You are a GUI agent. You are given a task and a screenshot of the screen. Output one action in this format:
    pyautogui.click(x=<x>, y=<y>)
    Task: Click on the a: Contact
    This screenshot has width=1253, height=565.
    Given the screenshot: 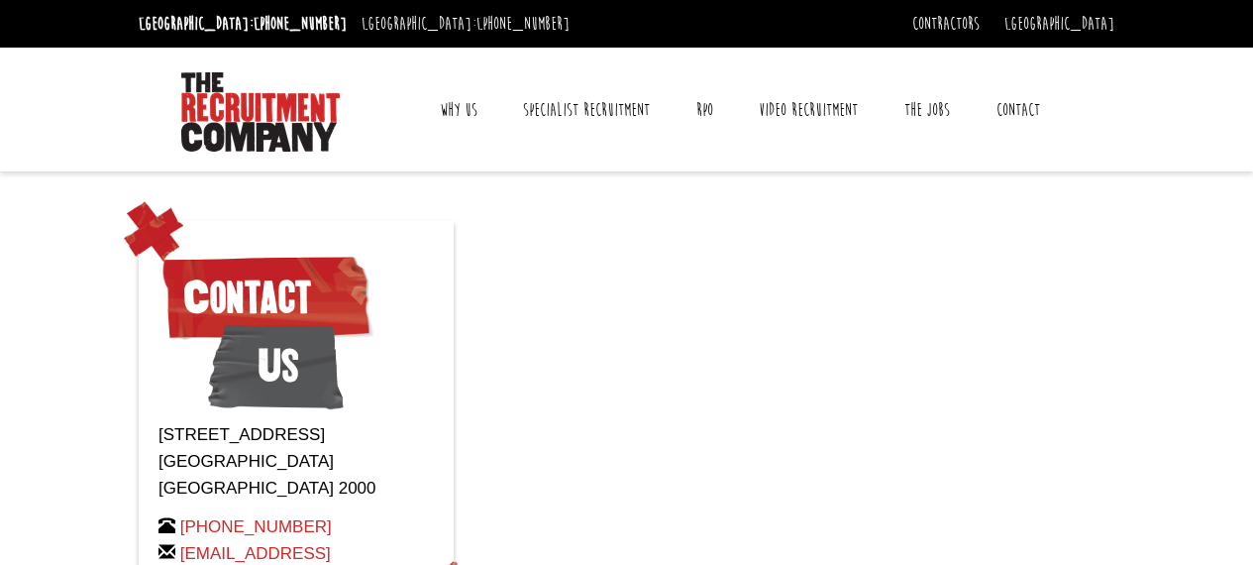 What is the action you would take?
    pyautogui.click(x=1018, y=110)
    